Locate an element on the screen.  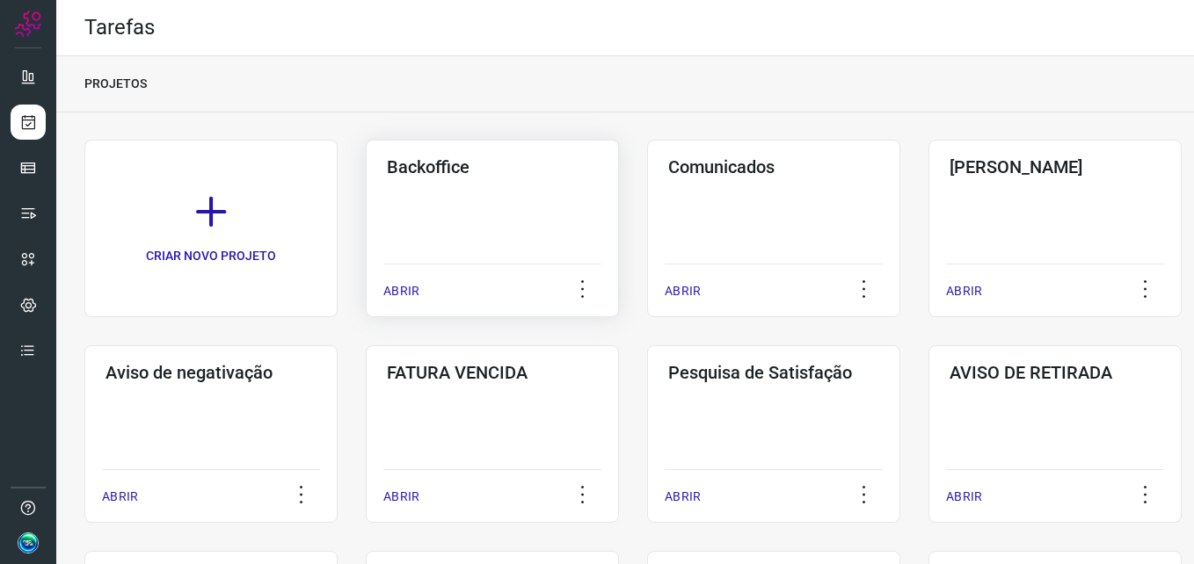
p: CRIAR NOVO PROJETO is located at coordinates (211, 256).